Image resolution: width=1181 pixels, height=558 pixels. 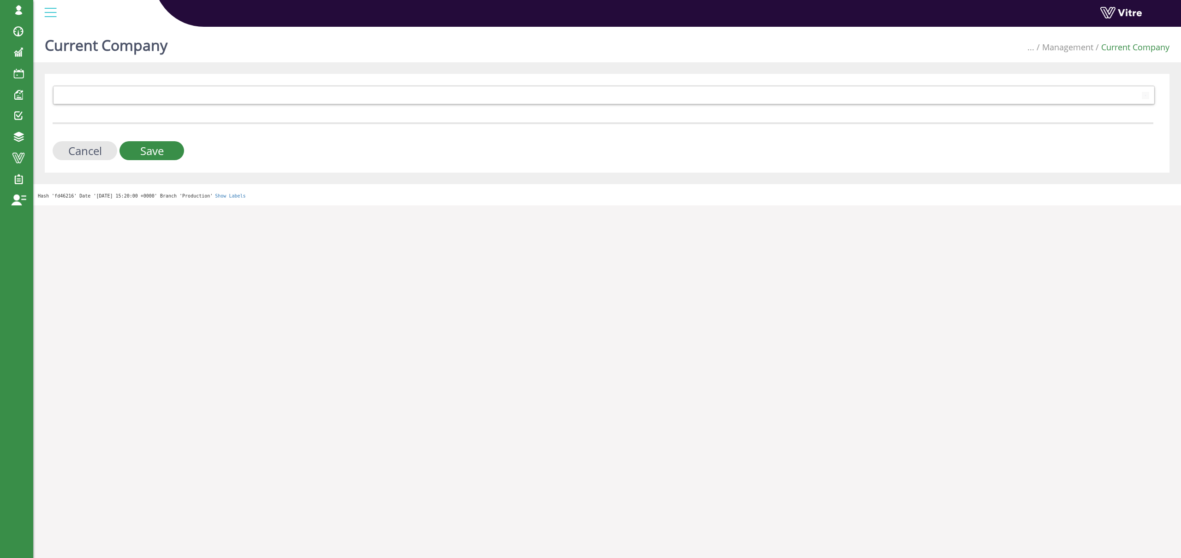 I want to click on li: Current Company, so click(x=1131, y=48).